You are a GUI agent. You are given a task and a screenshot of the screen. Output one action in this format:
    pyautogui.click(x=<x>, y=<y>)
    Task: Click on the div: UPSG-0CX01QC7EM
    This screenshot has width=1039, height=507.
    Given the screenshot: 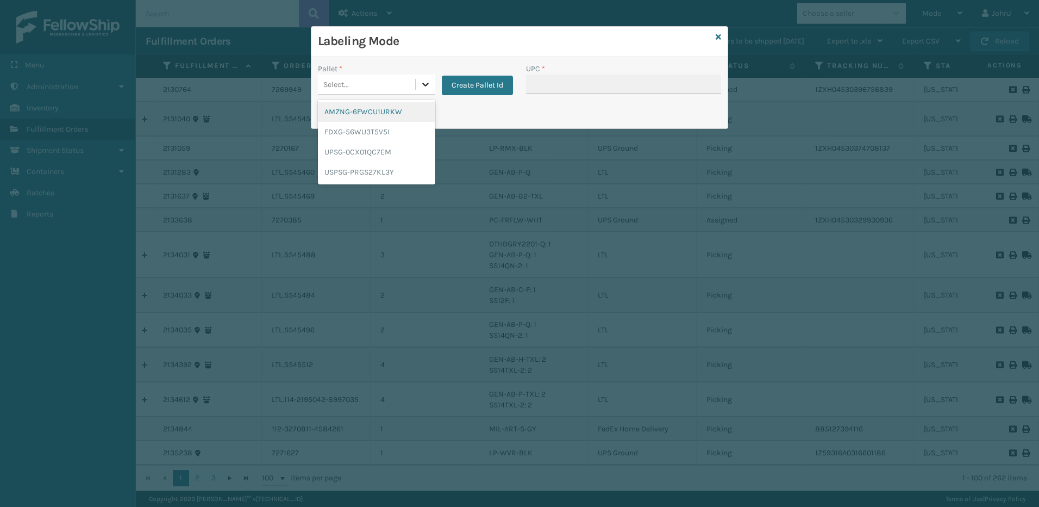 What is the action you would take?
    pyautogui.click(x=377, y=152)
    